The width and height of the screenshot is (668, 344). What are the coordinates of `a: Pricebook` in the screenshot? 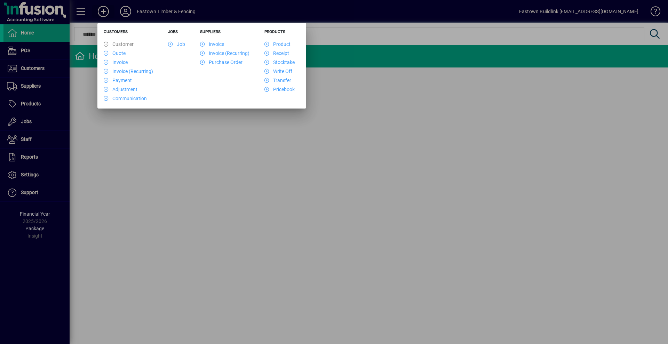 It's located at (279, 89).